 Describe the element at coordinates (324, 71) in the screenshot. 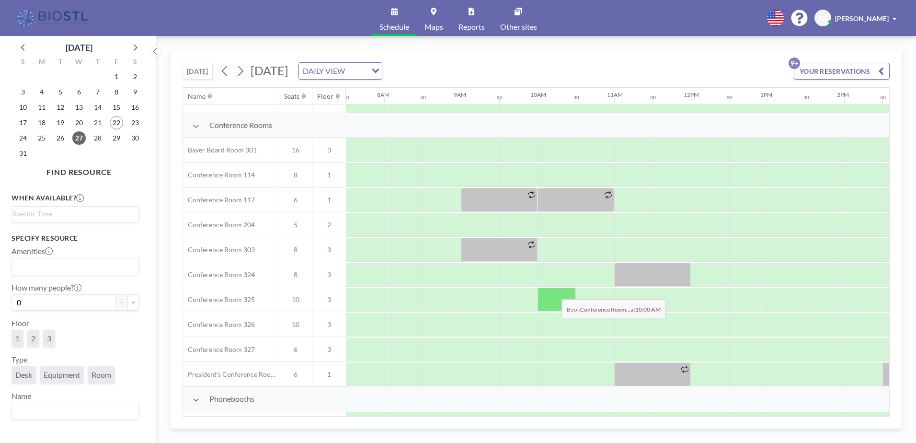

I see `span: DAILY VIEW` at that location.